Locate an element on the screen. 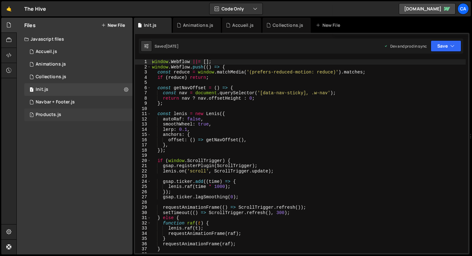  div: 22 is located at coordinates (143, 171).